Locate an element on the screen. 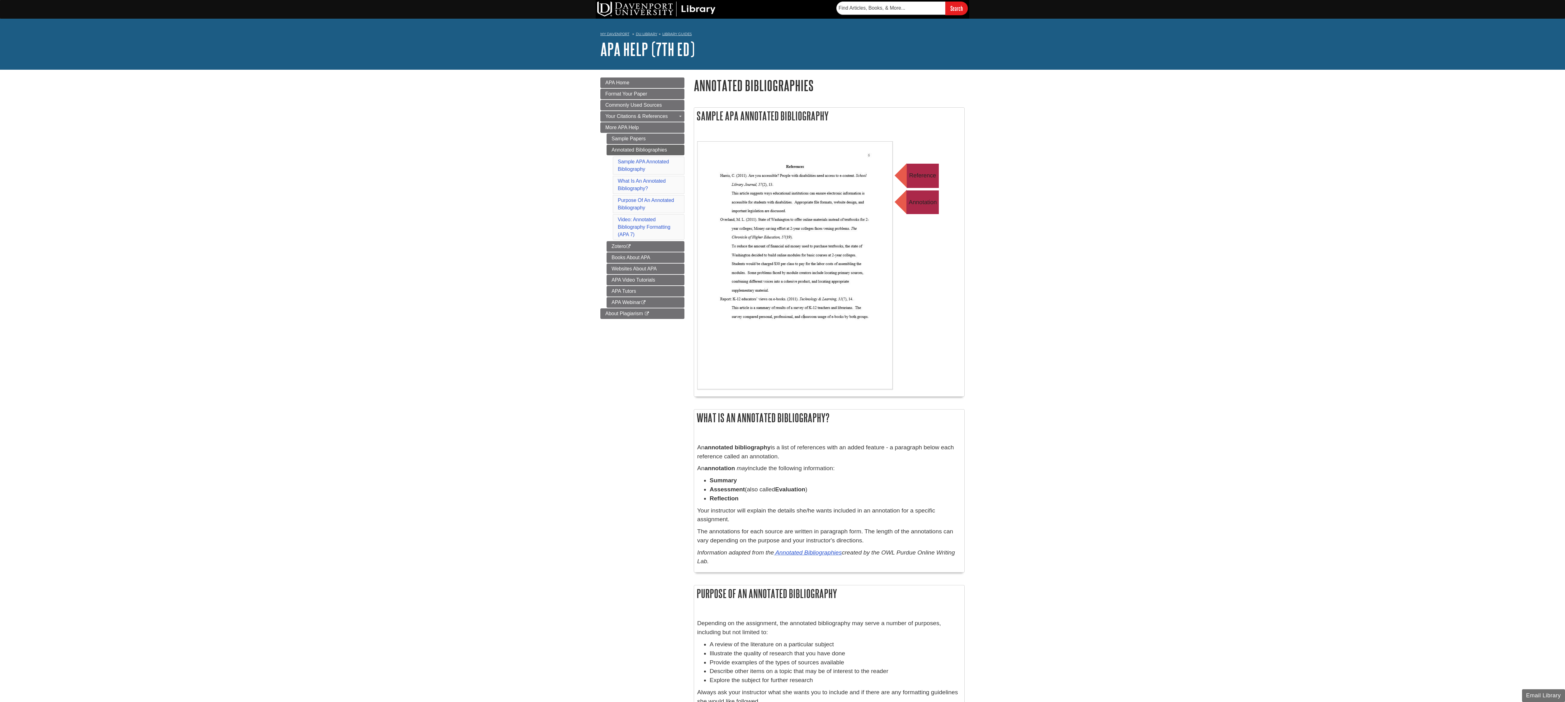  span: More APA Help is located at coordinates (622, 127).